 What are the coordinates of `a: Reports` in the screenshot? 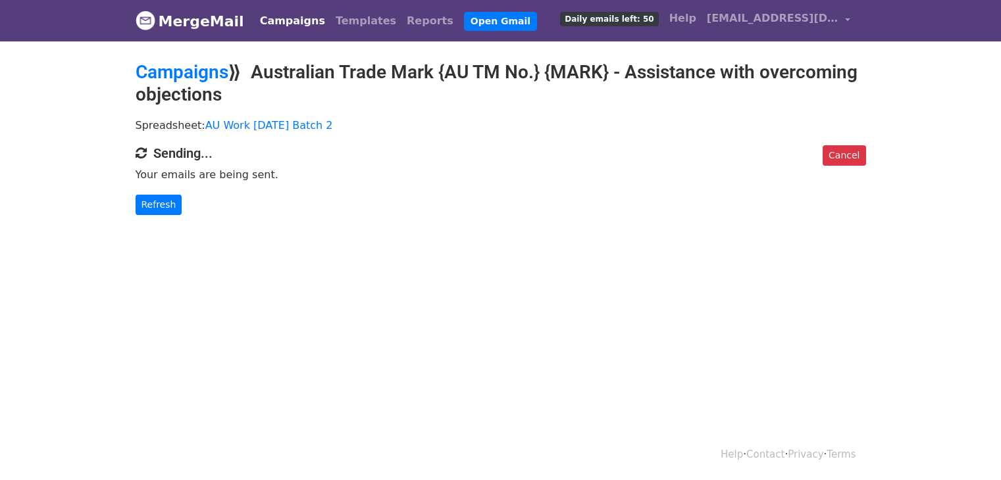 It's located at (430, 21).